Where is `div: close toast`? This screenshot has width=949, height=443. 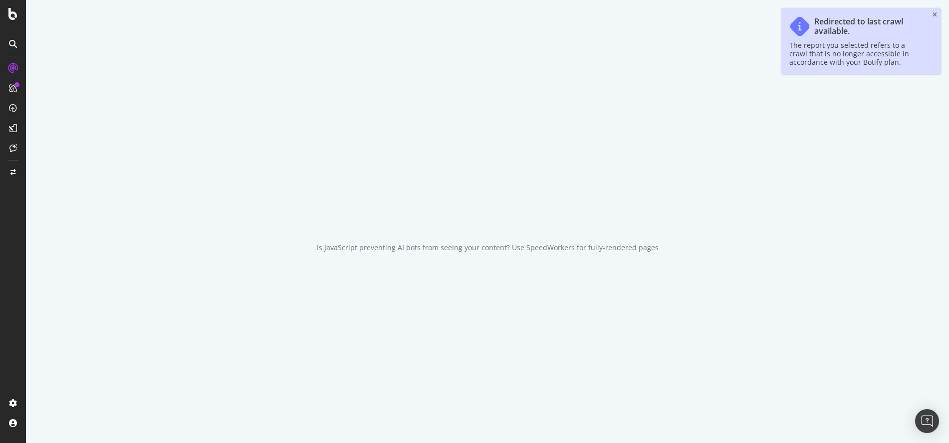 div: close toast is located at coordinates (934, 15).